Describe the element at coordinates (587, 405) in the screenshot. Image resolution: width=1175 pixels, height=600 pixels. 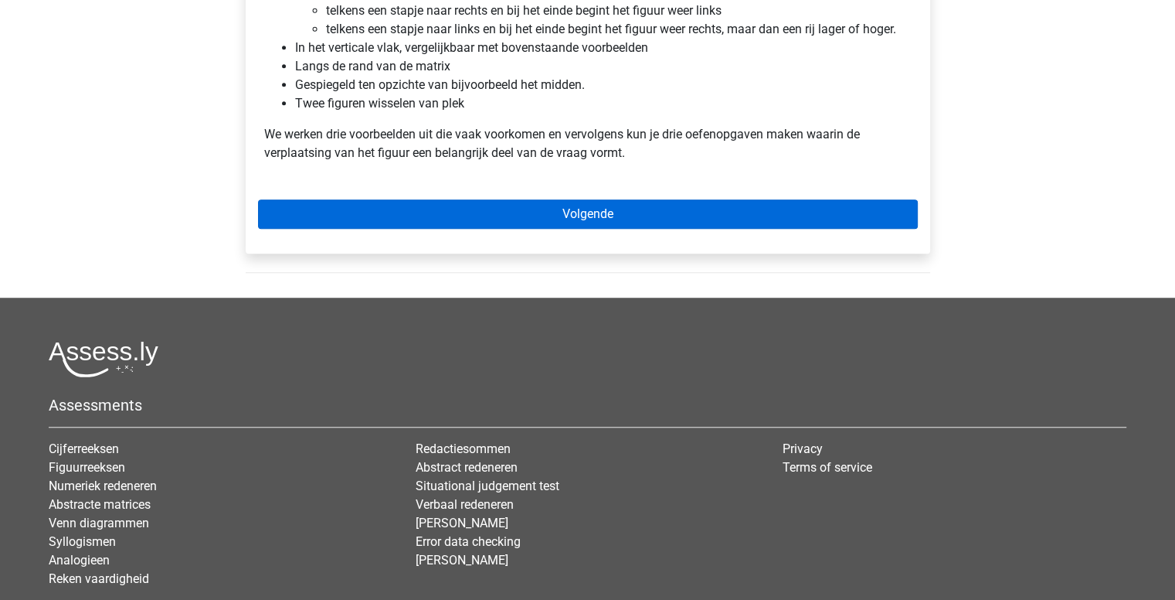
I see `h5: Assessments` at that location.